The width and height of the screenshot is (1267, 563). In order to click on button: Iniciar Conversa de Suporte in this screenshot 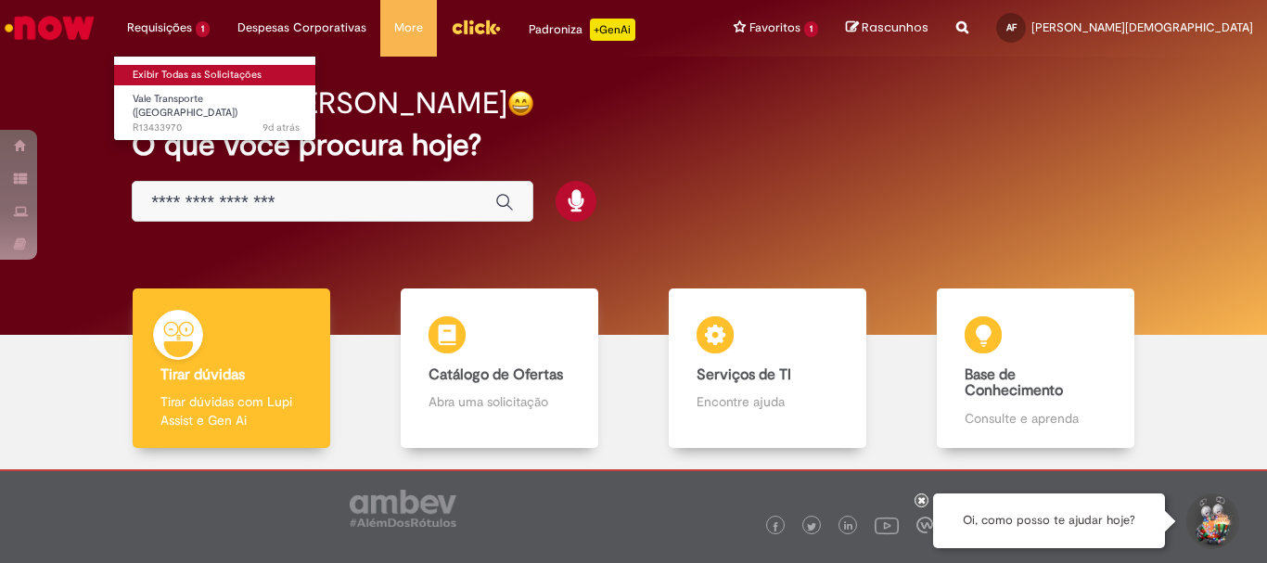, I will do `click(1211, 521)`.